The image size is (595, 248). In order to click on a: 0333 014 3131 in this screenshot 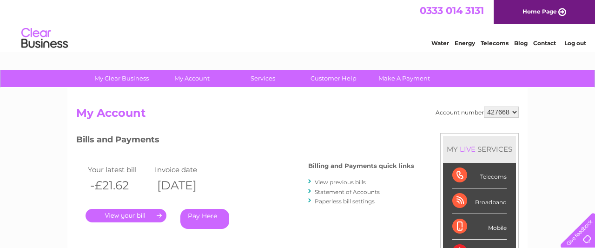, I will do `click(452, 10)`.